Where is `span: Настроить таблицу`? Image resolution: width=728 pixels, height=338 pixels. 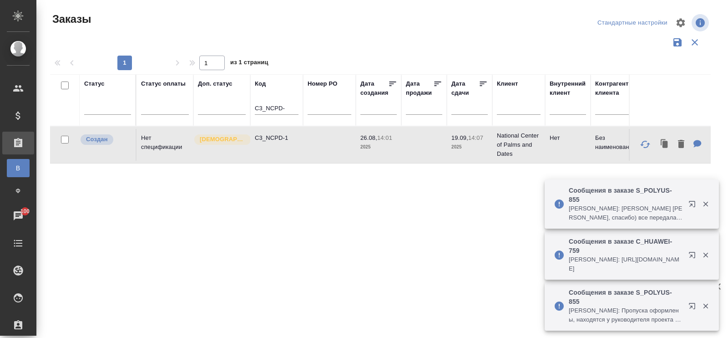 span: Настроить таблицу is located at coordinates (681, 23).